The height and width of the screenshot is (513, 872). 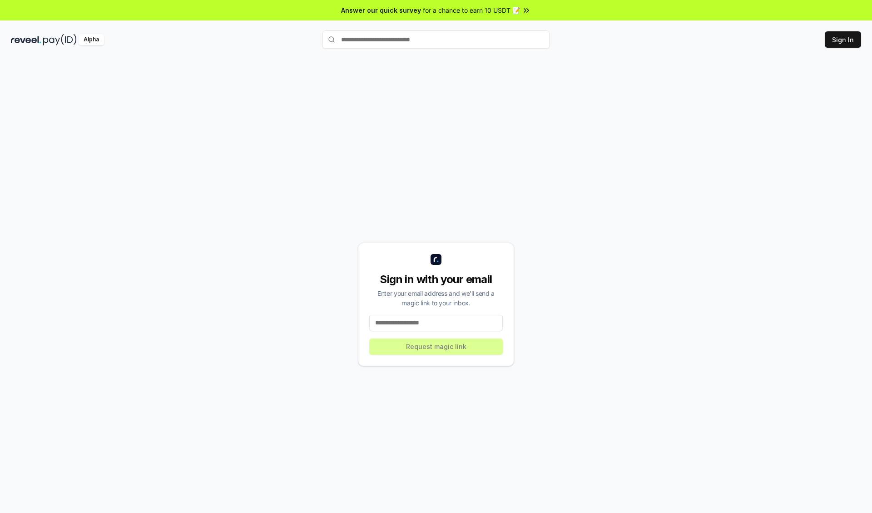 What do you see at coordinates (843, 40) in the screenshot?
I see `button: Sign In` at bounding box center [843, 40].